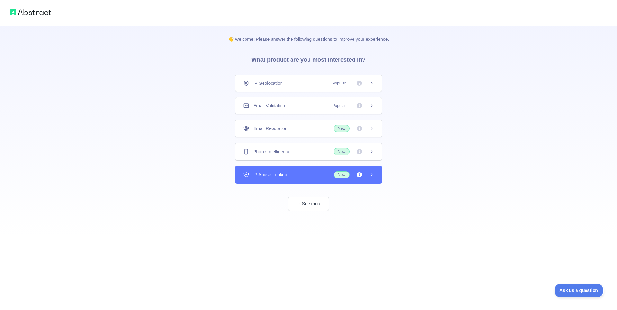  I want to click on span: IP Geolocation, so click(268, 83).